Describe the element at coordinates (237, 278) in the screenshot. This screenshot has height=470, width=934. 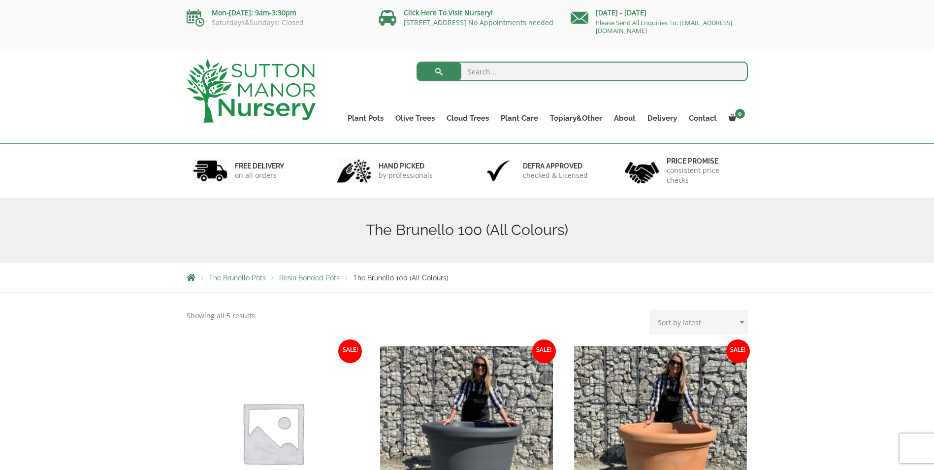
I see `span: The Brunello Pots` at that location.